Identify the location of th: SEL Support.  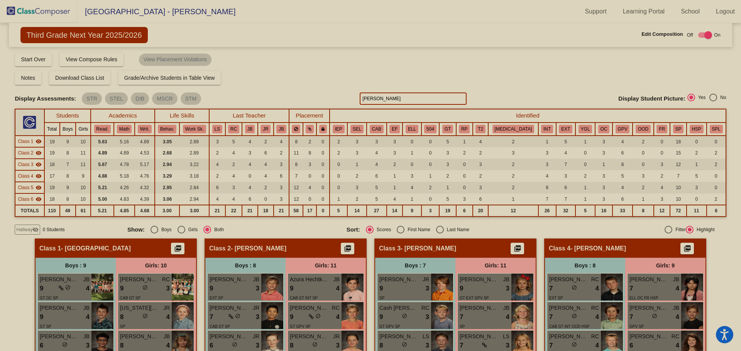
(357, 129).